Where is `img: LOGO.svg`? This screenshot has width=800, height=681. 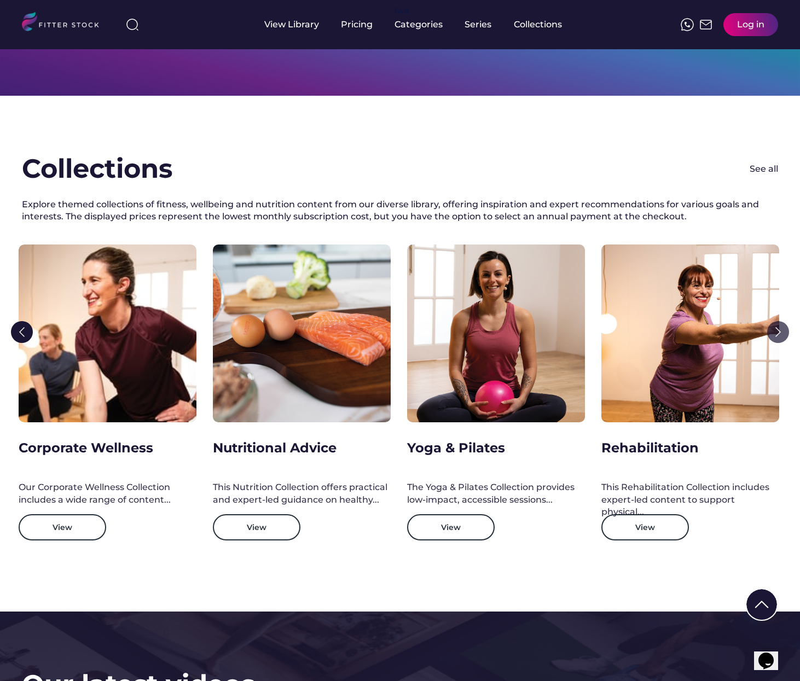 img: LOGO.svg is located at coordinates (65, 23).